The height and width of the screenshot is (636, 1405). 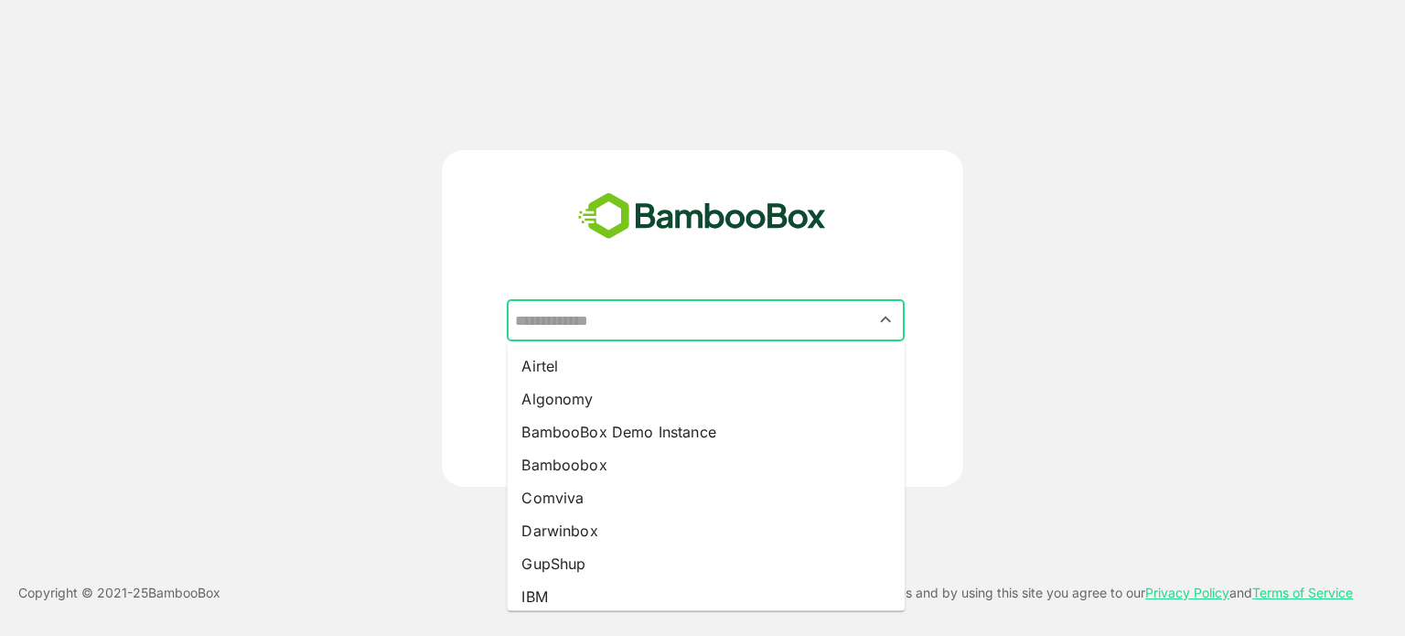 What do you see at coordinates (705, 465) in the screenshot?
I see `li: Bamboobox` at bounding box center [705, 465].